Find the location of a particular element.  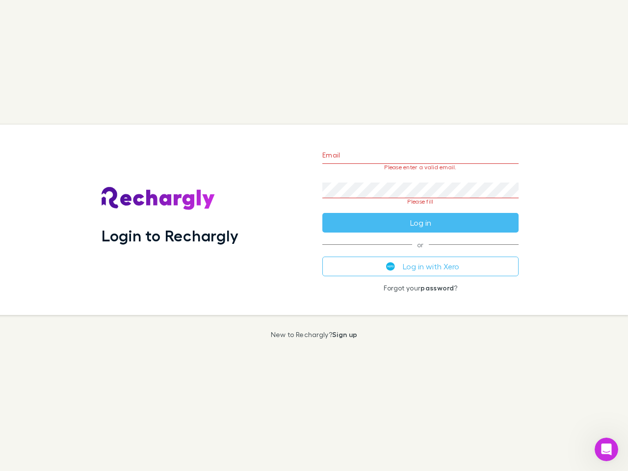

img: Rechargly's Logo is located at coordinates (158, 199).